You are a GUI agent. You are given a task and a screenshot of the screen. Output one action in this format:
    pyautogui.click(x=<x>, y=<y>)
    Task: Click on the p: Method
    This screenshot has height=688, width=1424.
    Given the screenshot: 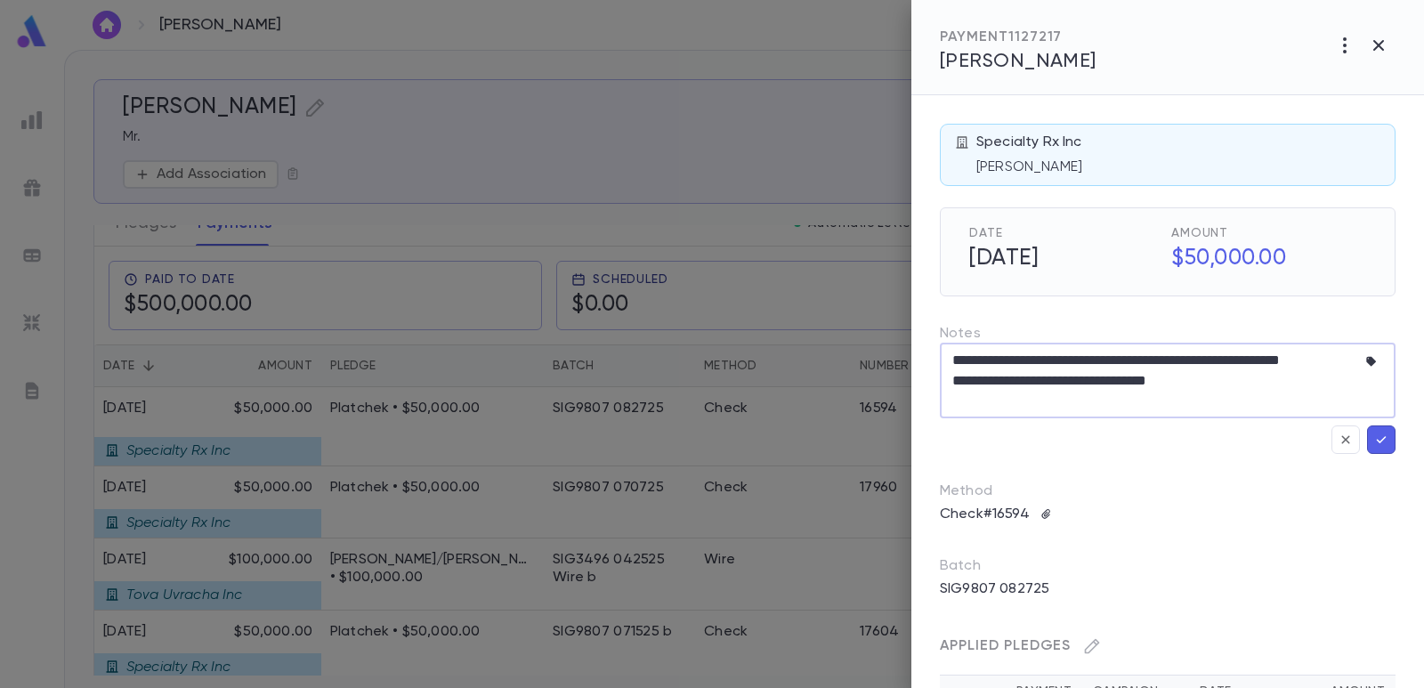 What is the action you would take?
    pyautogui.click(x=984, y=491)
    